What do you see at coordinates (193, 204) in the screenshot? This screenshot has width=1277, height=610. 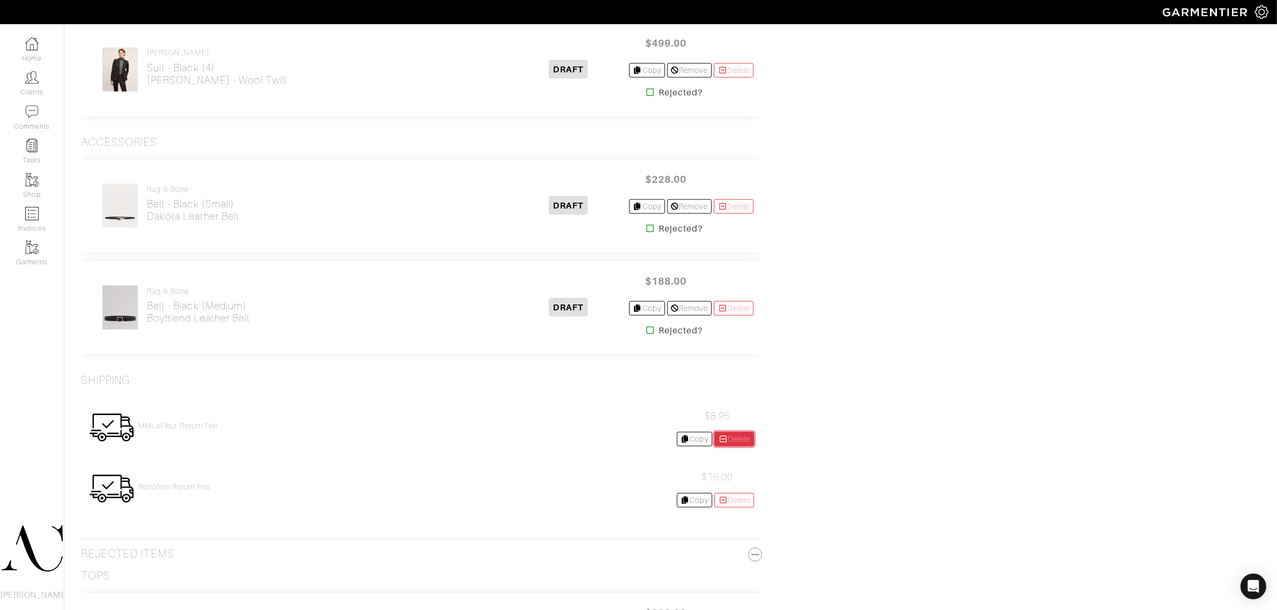 I see `a: Rag & Bone Belt - Black (Small)Dakota Leather Belt` at bounding box center [193, 204].